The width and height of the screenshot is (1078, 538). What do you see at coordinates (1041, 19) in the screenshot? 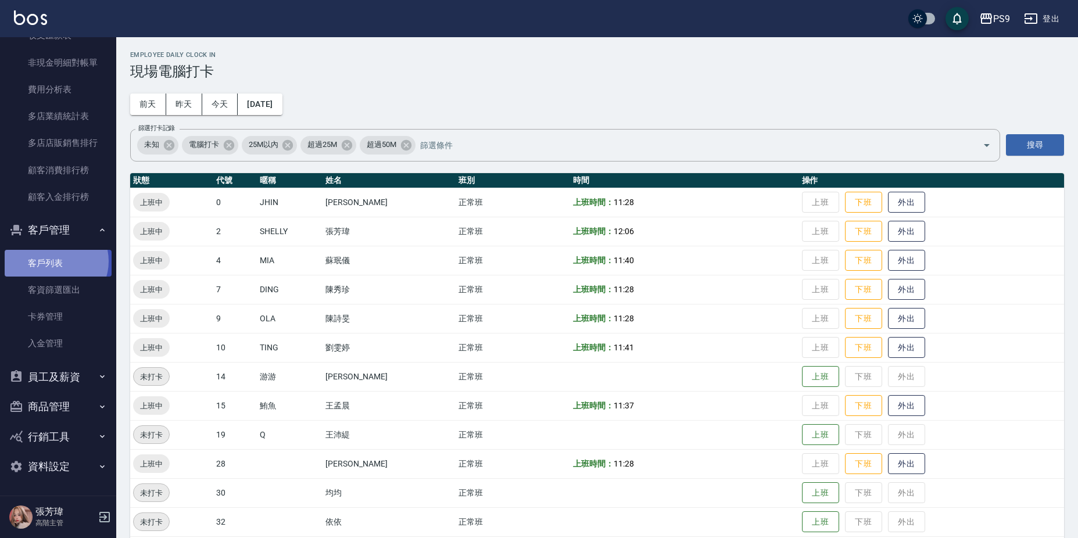
I see `button: 登出` at bounding box center [1041, 19].